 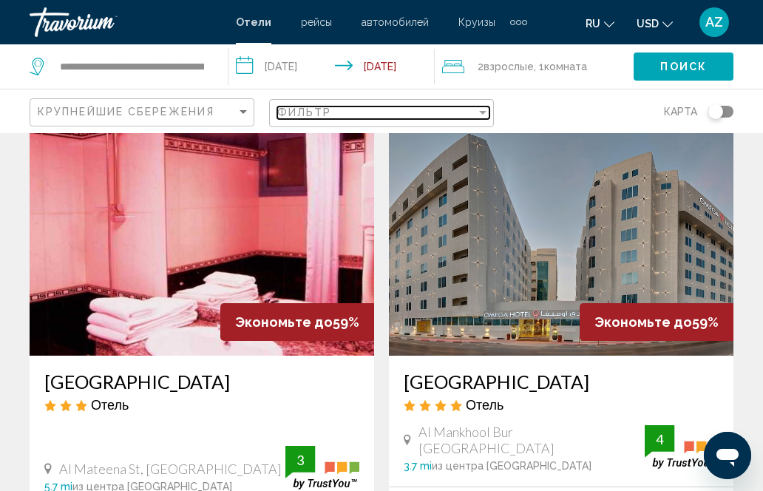 What do you see at coordinates (560, 67) in the screenshot?
I see `span: , 1` at bounding box center [560, 67].